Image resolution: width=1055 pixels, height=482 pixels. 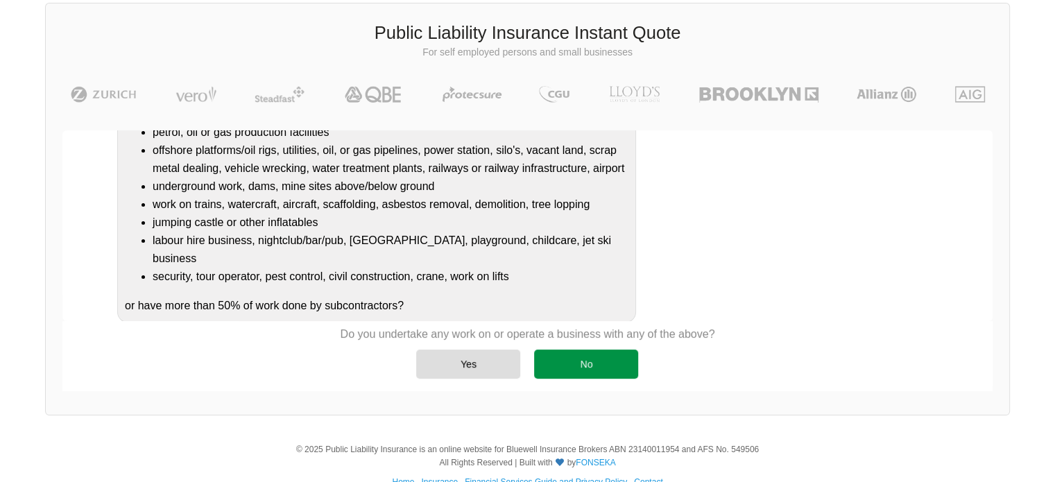 I want to click on img: Vero | Public Liability Insurance, so click(x=196, y=94).